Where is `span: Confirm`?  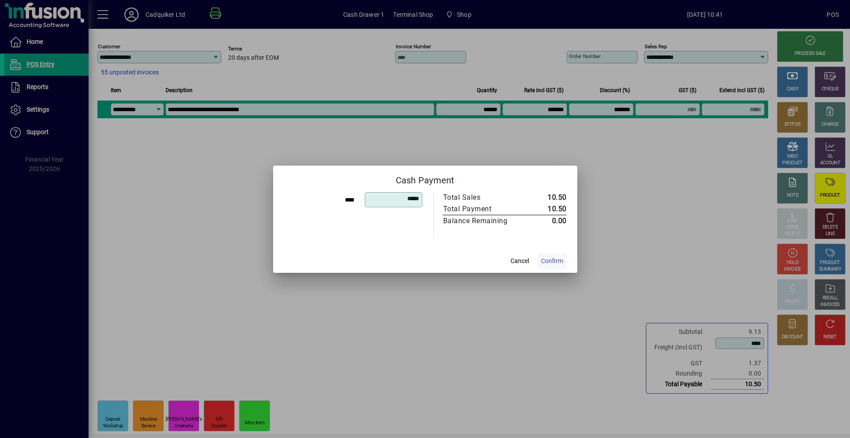
span: Confirm is located at coordinates (552, 261).